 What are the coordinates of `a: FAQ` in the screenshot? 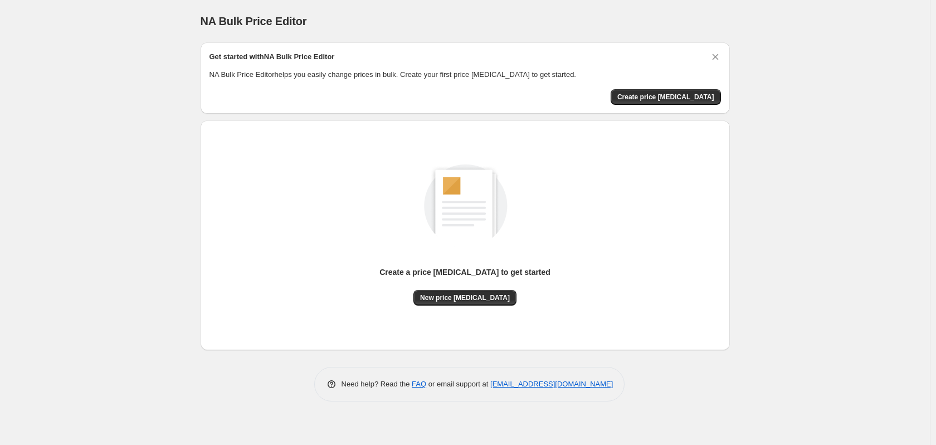 It's located at (419, 383).